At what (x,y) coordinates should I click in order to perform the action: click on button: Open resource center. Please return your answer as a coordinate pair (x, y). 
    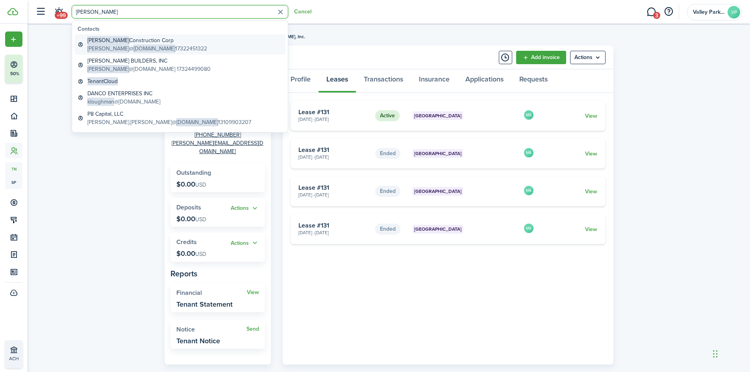
    Looking at the image, I should click on (669, 12).